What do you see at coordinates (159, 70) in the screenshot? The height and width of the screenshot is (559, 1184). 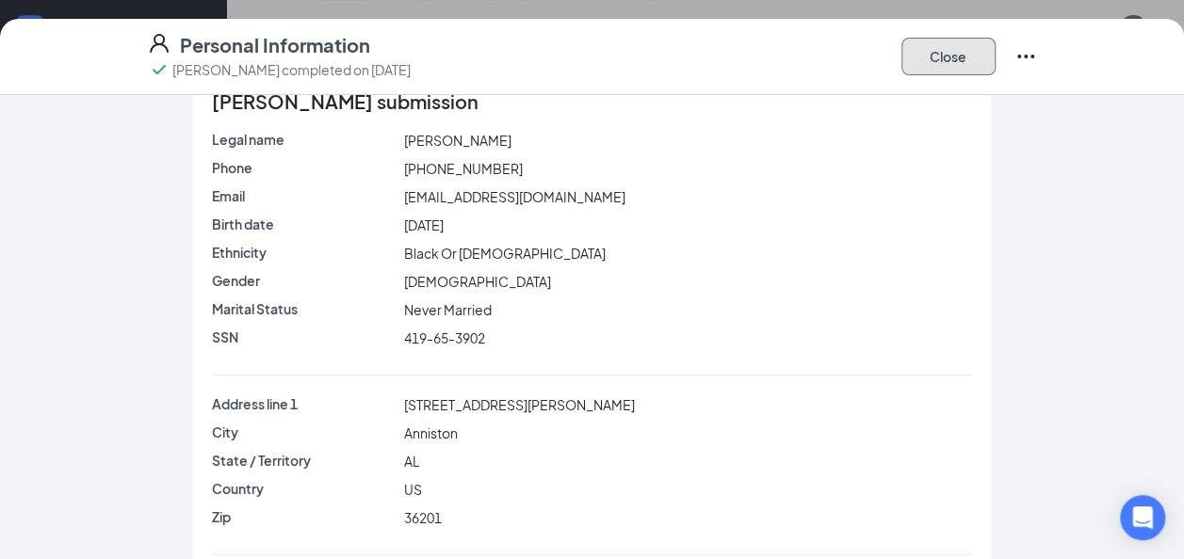 I see `svg: Checkmark` at bounding box center [159, 70].